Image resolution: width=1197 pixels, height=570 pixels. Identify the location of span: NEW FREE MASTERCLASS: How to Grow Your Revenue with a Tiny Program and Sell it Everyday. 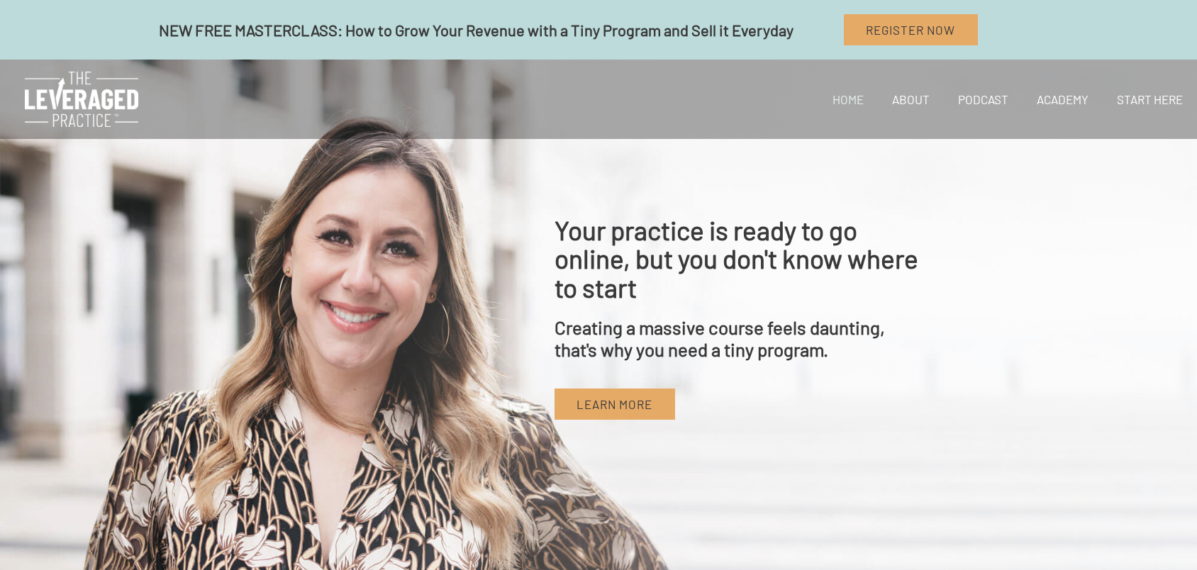
(476, 30).